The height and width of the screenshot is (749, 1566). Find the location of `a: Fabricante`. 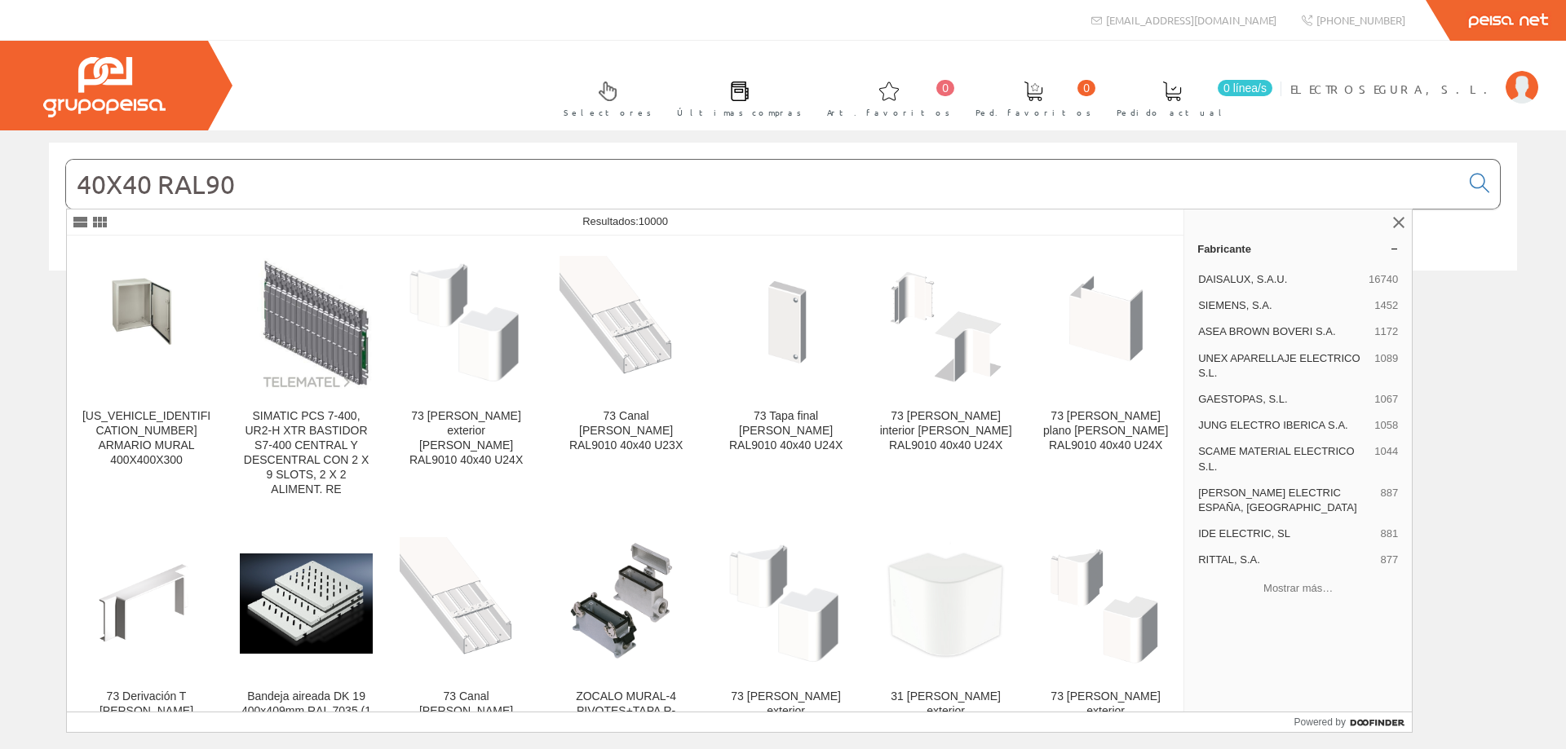

a: Fabricante is located at coordinates (1297, 249).